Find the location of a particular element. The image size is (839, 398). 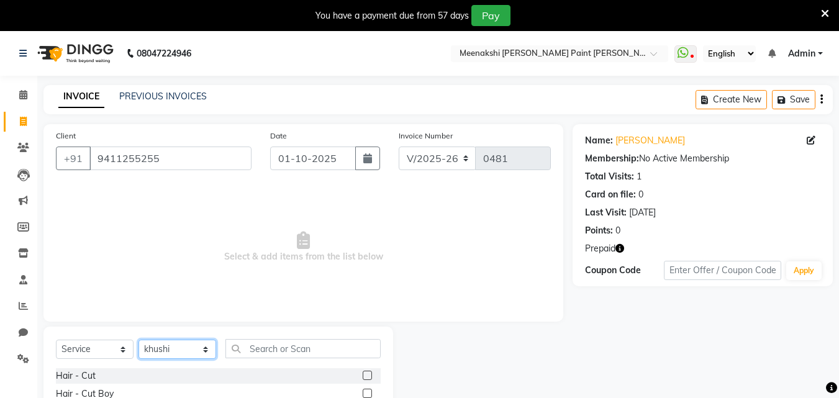

div: Hair - Cut is located at coordinates (76, 376).